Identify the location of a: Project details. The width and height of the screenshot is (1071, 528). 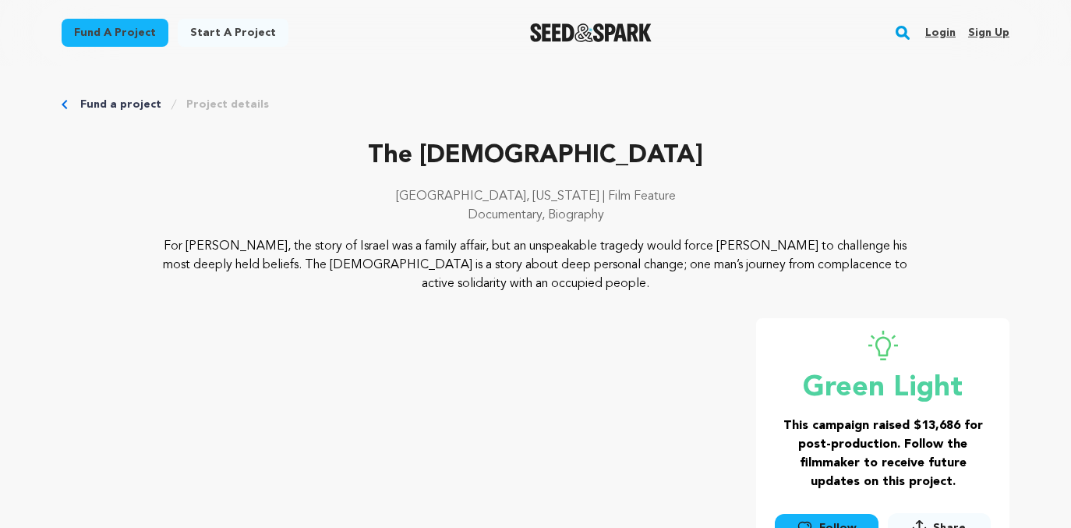
(228, 104).